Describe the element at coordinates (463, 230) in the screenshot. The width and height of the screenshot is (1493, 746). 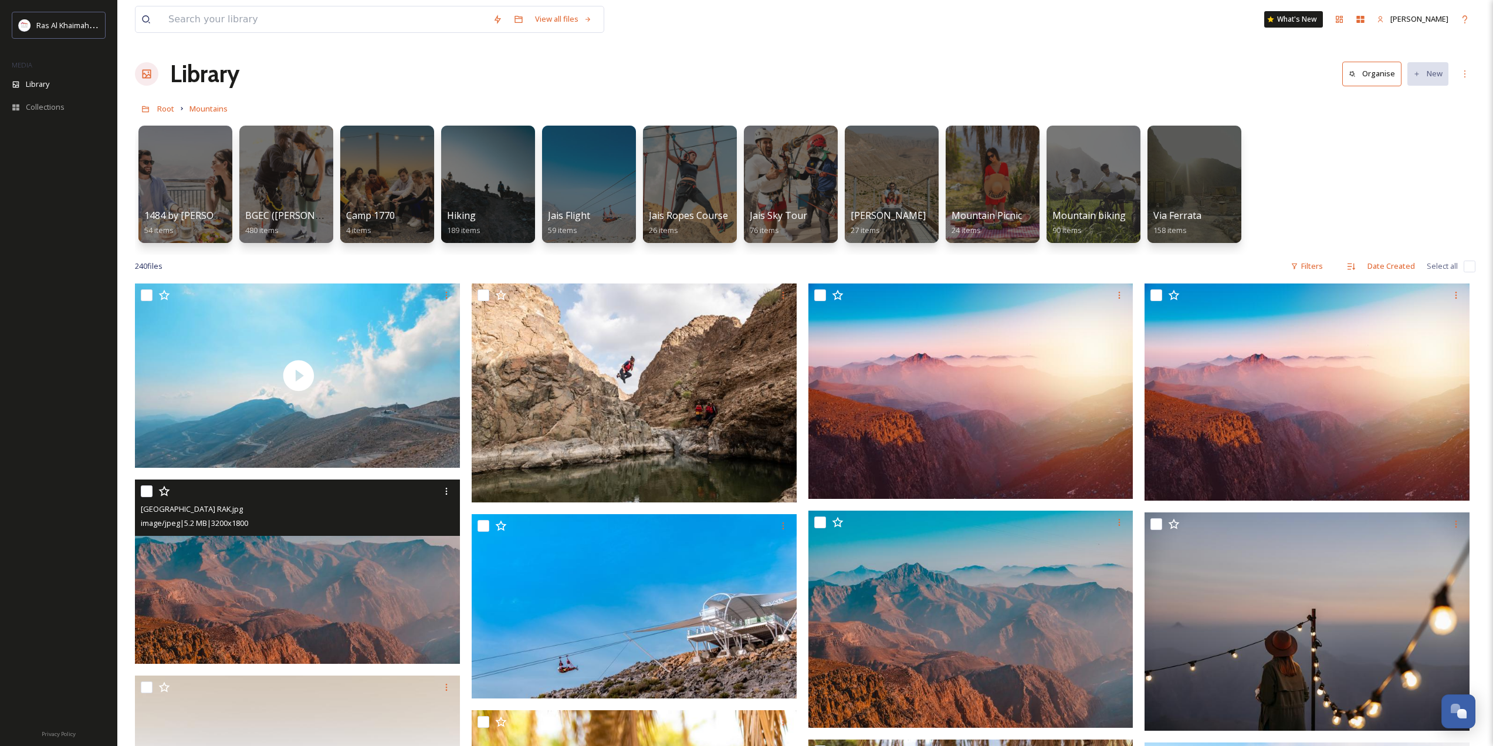
I see `span: 189 items` at that location.